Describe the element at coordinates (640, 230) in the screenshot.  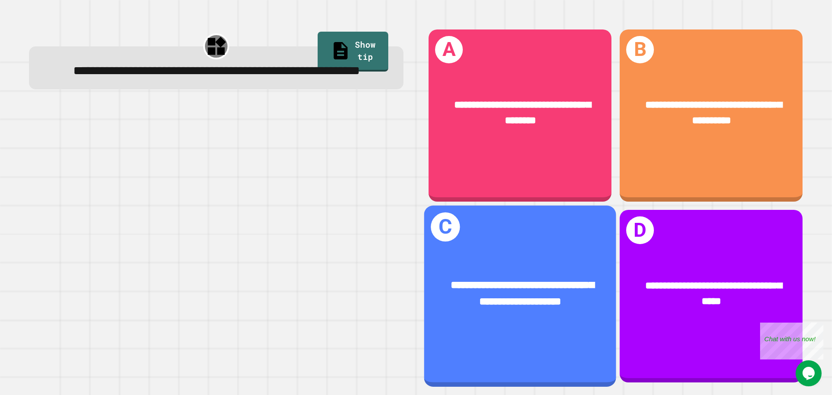
I see `h1: D` at that location.